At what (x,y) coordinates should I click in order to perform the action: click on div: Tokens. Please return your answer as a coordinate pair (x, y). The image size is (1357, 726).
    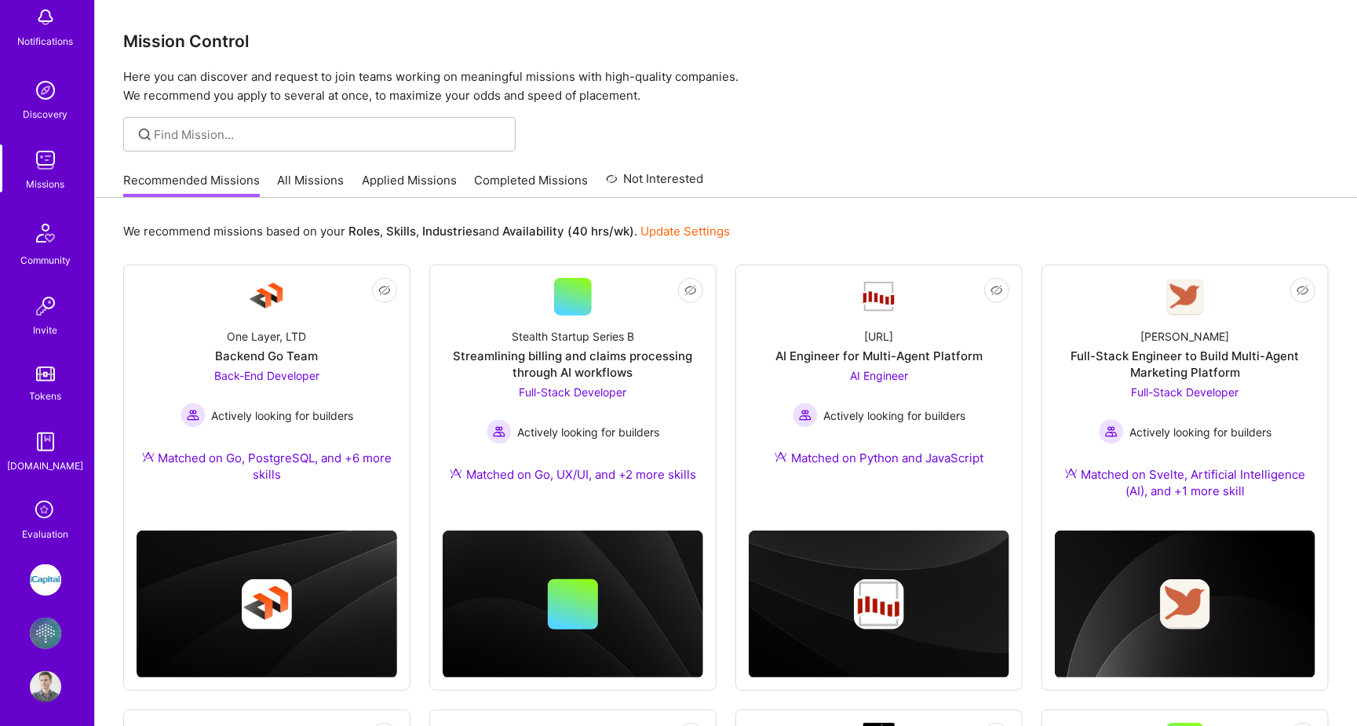
    Looking at the image, I should click on (46, 395).